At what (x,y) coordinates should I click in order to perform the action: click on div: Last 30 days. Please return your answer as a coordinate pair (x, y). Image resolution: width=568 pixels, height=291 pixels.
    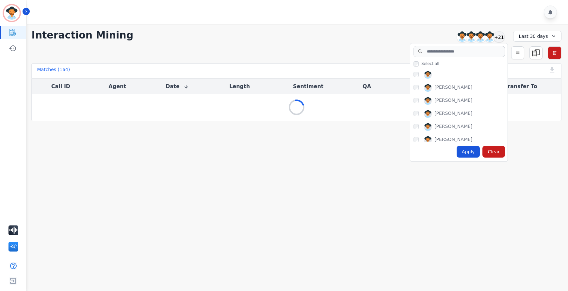
    Looking at the image, I should click on (537, 36).